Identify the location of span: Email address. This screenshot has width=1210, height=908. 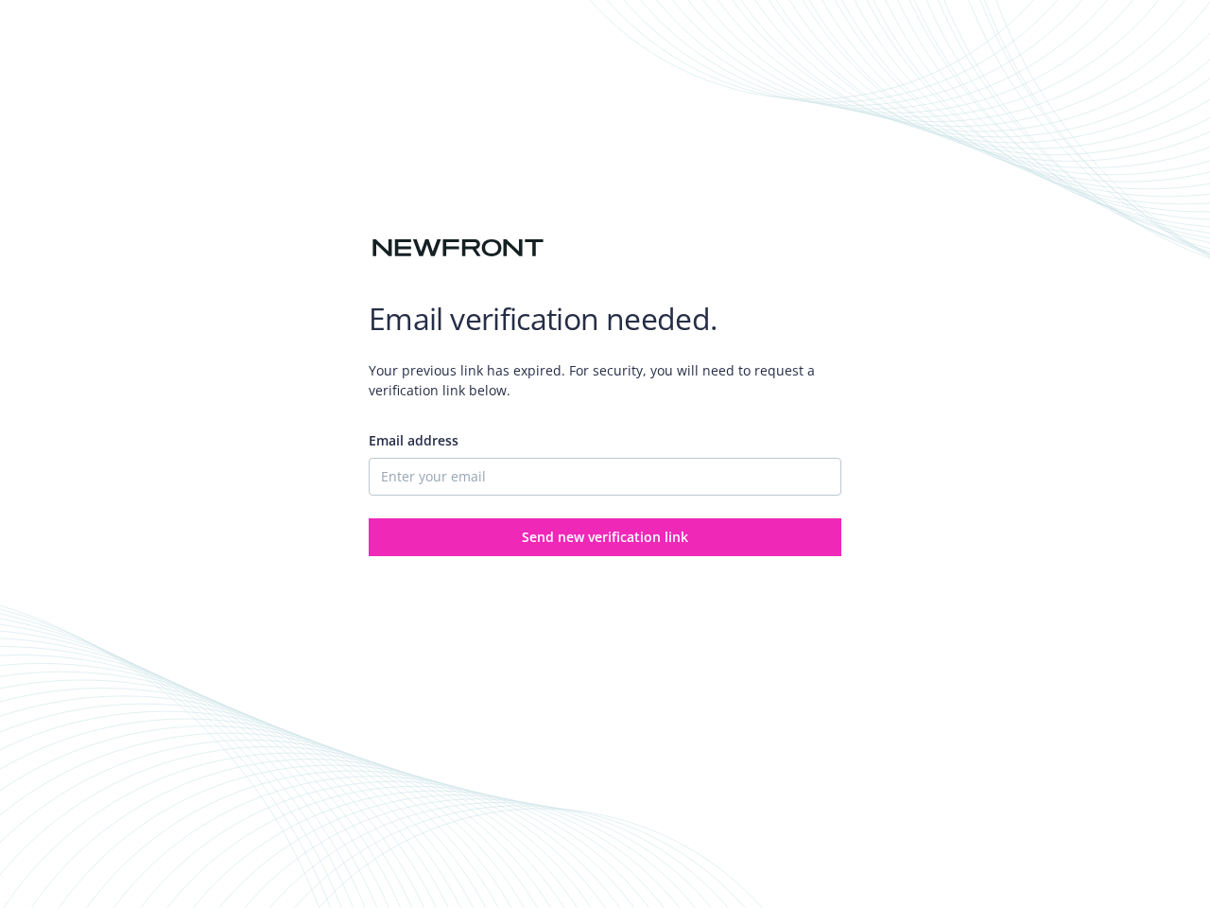
(413, 440).